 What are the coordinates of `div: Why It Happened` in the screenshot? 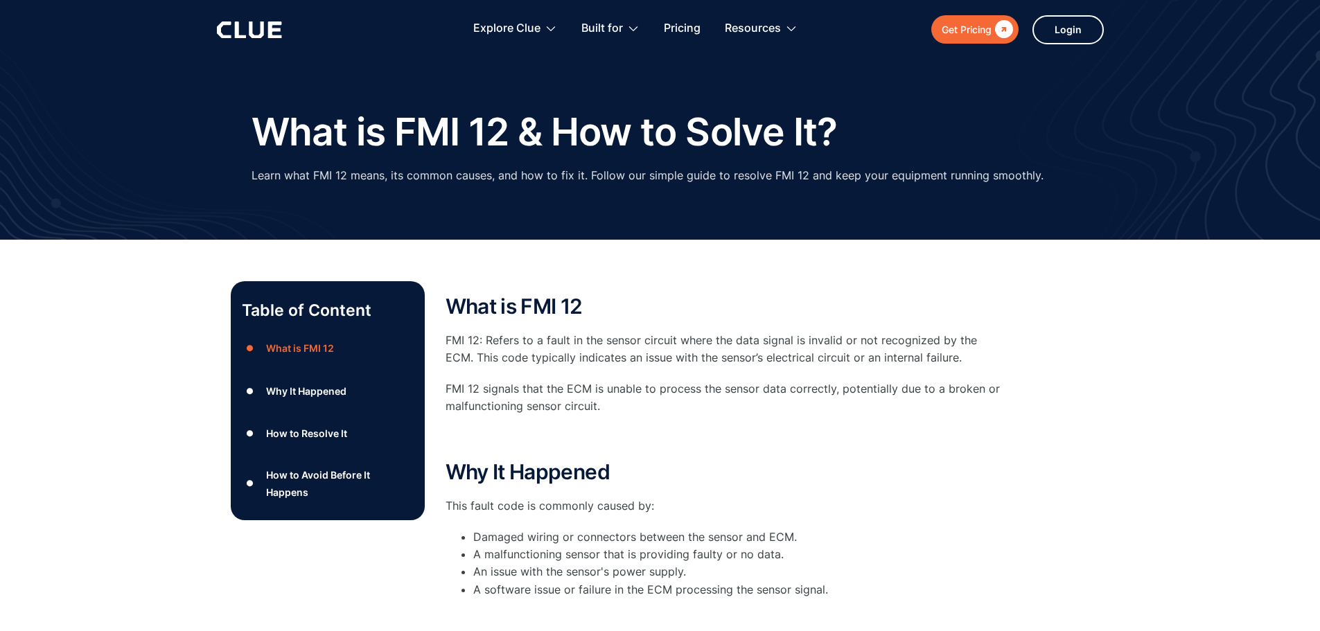 It's located at (306, 391).